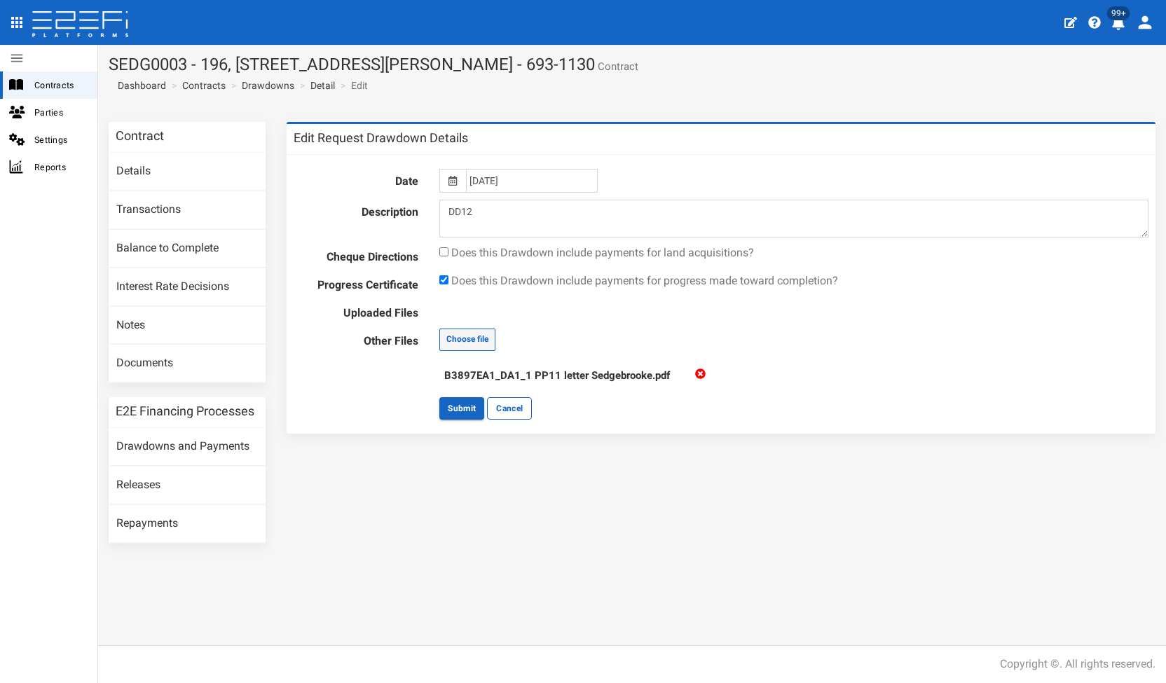  I want to click on h3: Edit Request Drawdown Details, so click(380, 138).